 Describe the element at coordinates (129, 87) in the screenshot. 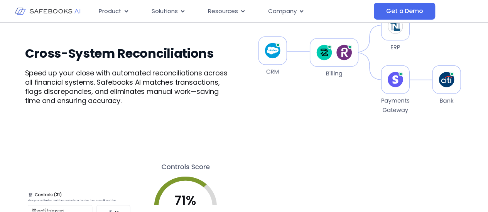

I see `p: Speed up your close with automated reconciliations across all financial systems. Safebooks AI mat...` at that location.